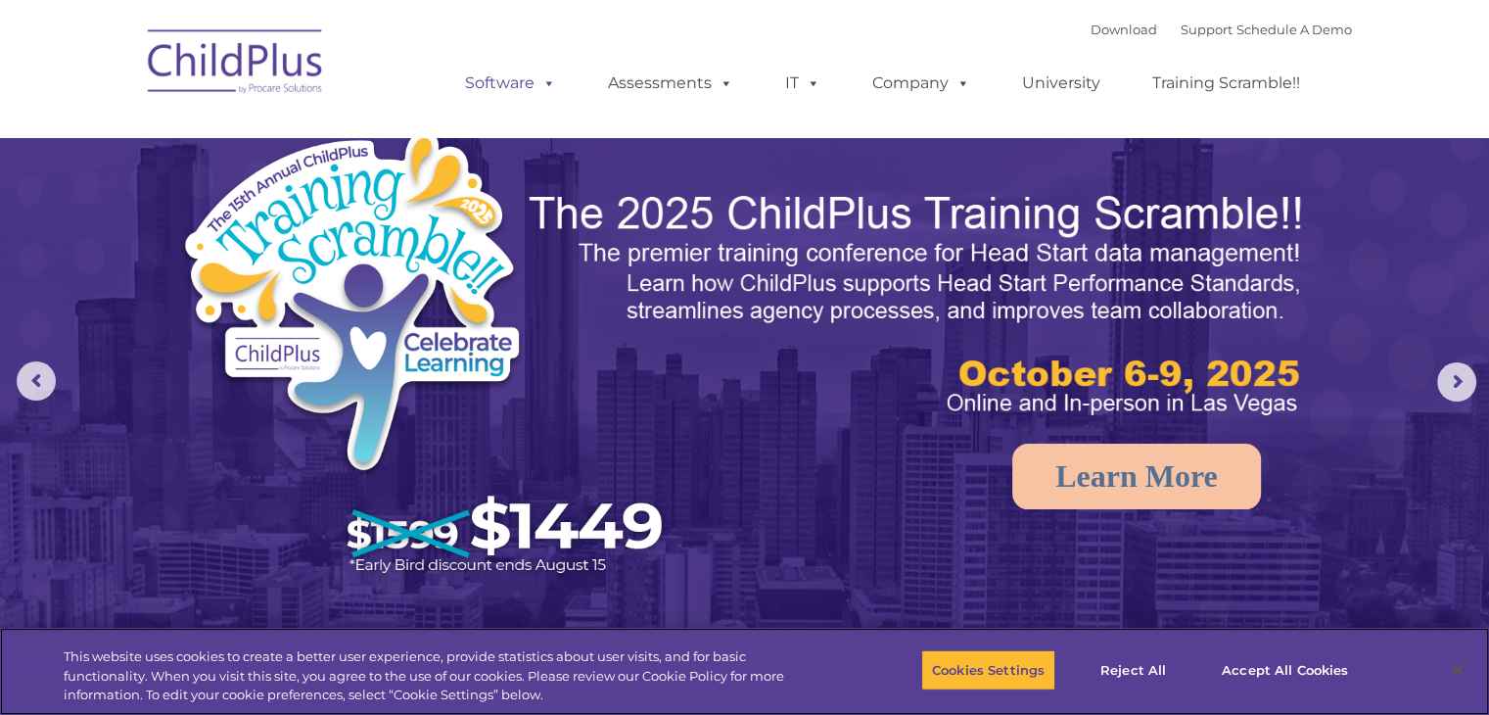  What do you see at coordinates (1226, 83) in the screenshot?
I see `a: Training Scramble!!` at bounding box center [1226, 83].